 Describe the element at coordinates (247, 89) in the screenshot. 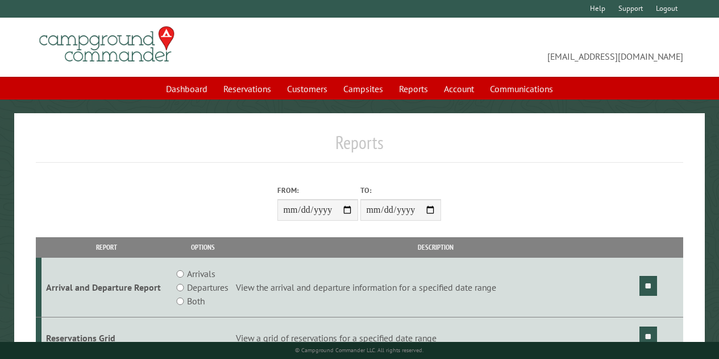

I see `a: Reservations` at that location.